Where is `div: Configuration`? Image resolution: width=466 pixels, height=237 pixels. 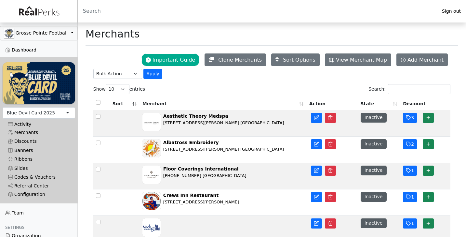 div: Configuration is located at coordinates (39, 194).